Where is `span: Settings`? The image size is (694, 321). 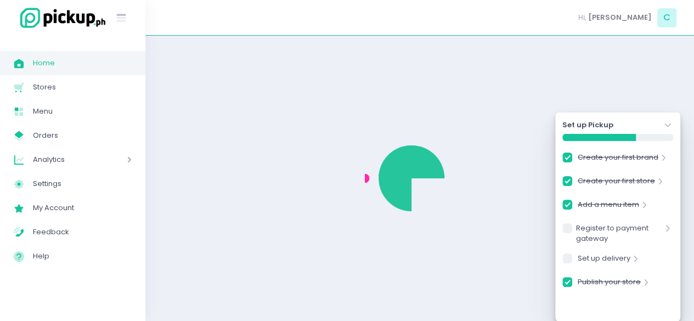 span: Settings is located at coordinates (82, 184).